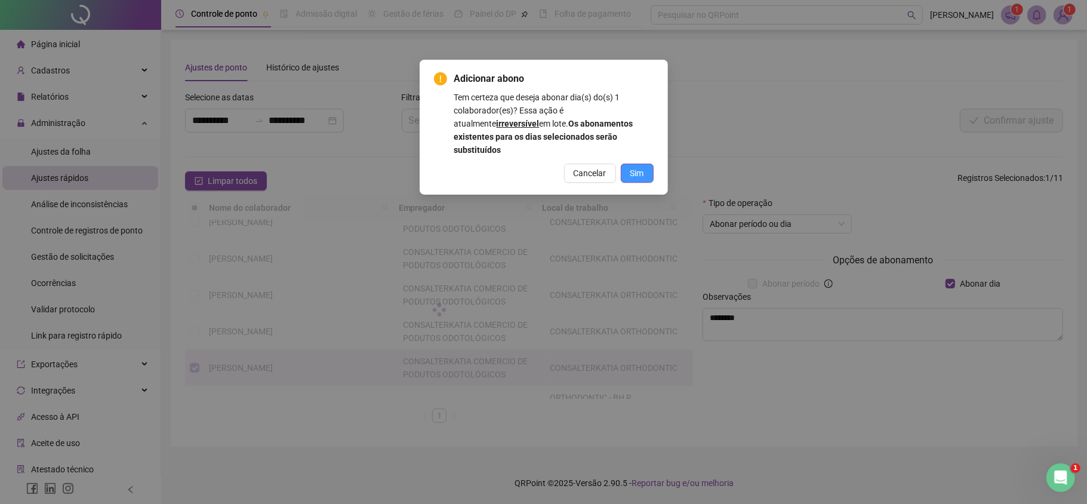 The height and width of the screenshot is (504, 1087). What do you see at coordinates (590, 173) in the screenshot?
I see `button: Cancelar` at bounding box center [590, 173].